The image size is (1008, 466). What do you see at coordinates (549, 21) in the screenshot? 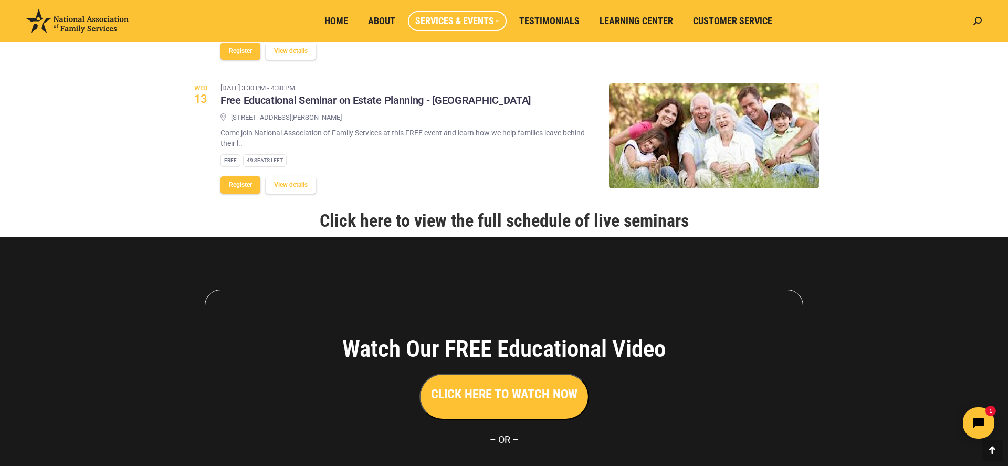
I see `span: Testimonials` at bounding box center [549, 21].